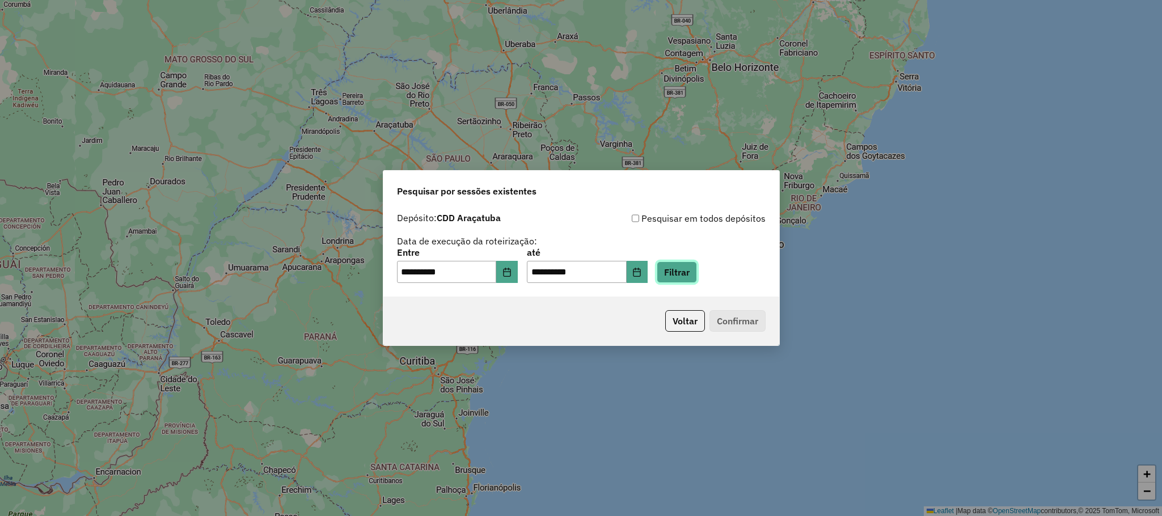  Describe the element at coordinates (457, 252) in the screenshot. I see `label: Entre` at that location.